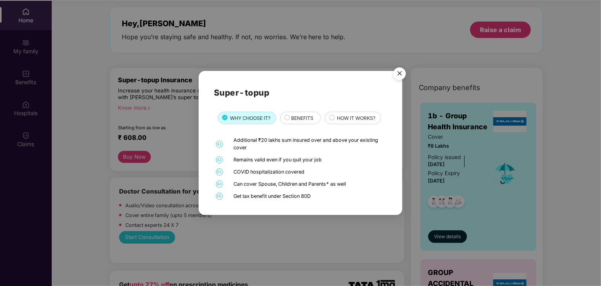 Image resolution: width=601 pixels, height=286 pixels. Describe the element at coordinates (250, 118) in the screenshot. I see `span: WHY CHOOSE IT?` at that location.